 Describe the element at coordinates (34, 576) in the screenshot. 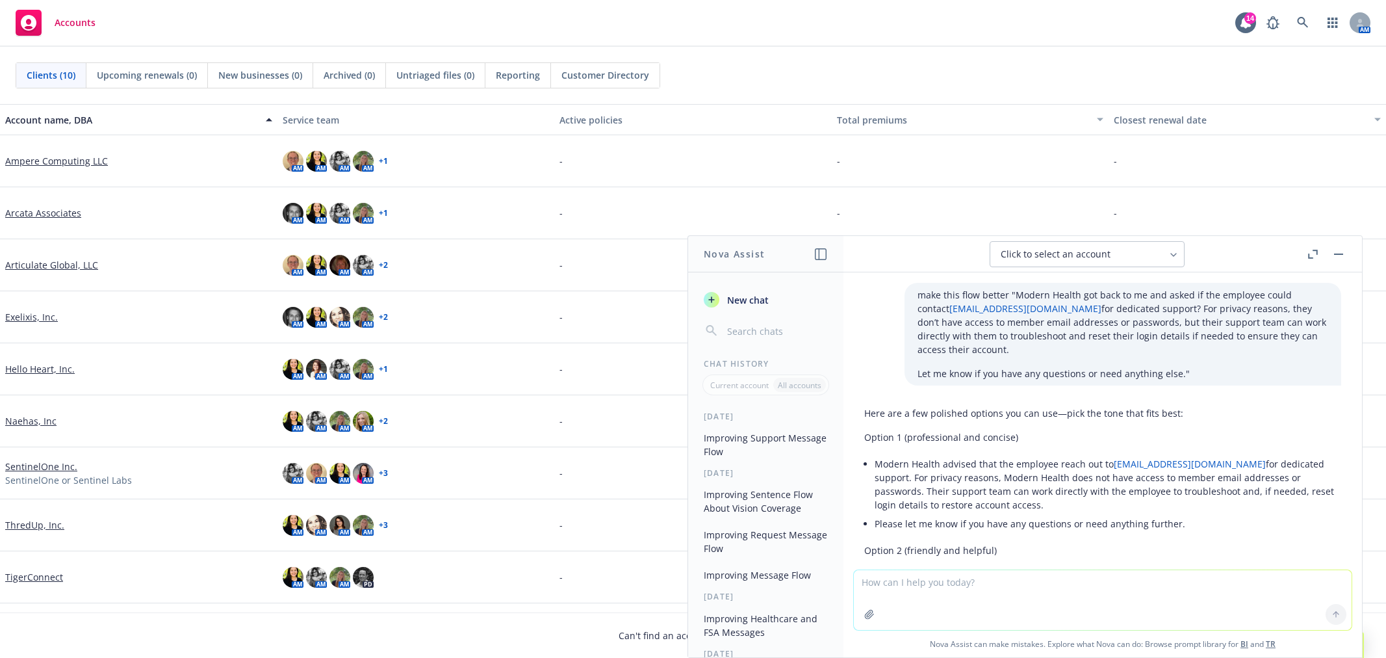

I see `a: TigerConnect` at that location.